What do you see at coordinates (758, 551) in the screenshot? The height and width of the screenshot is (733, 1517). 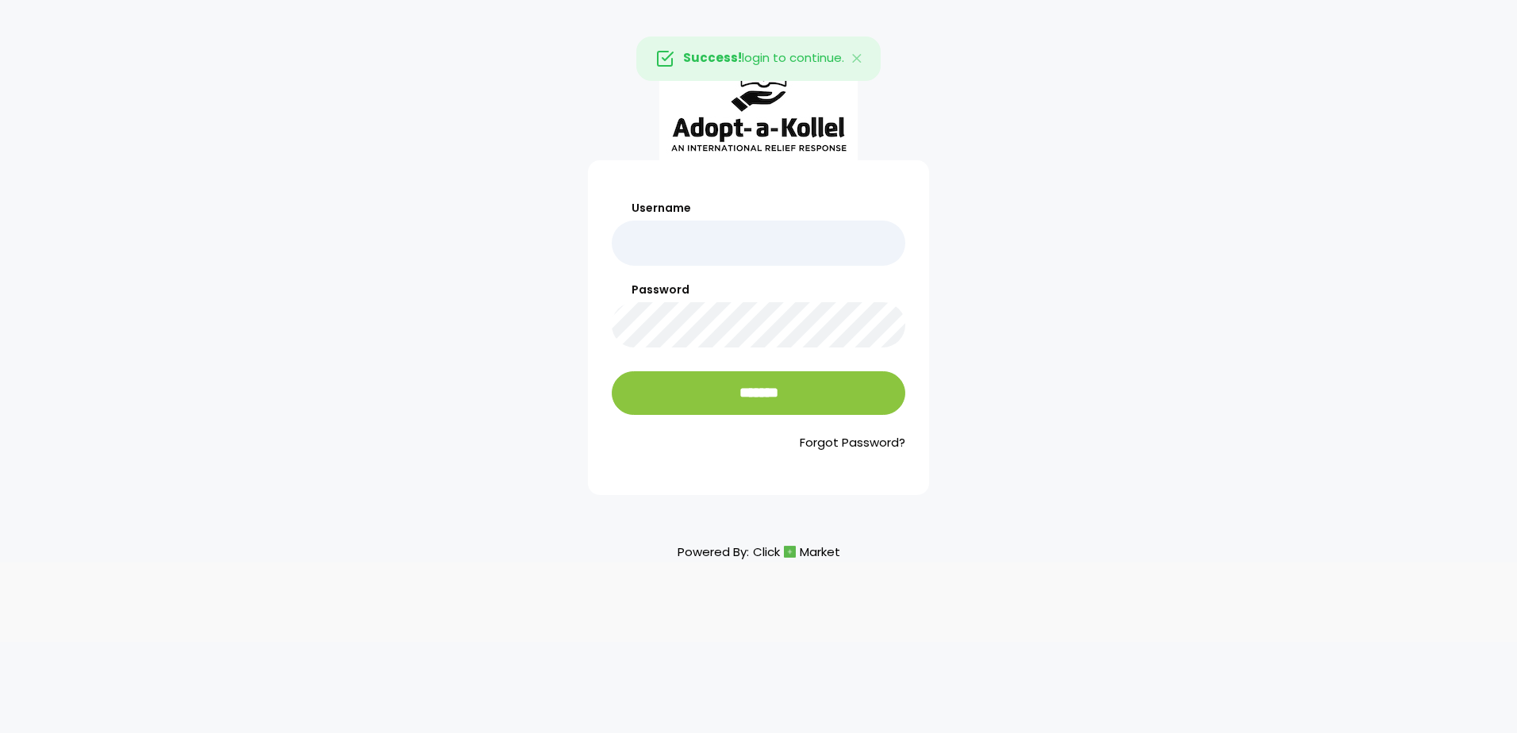 I see `p: Powered By:` at bounding box center [758, 551].